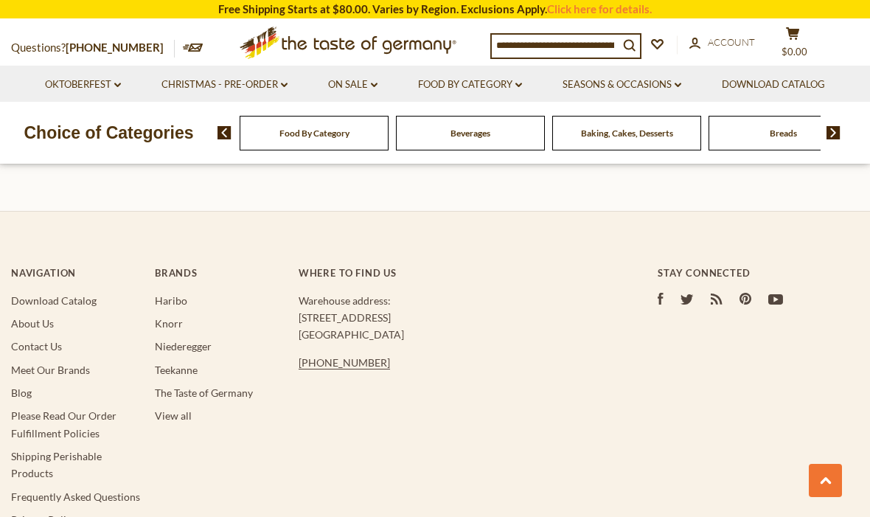 The image size is (870, 517). What do you see at coordinates (783, 133) in the screenshot?
I see `a: Breads` at bounding box center [783, 133].